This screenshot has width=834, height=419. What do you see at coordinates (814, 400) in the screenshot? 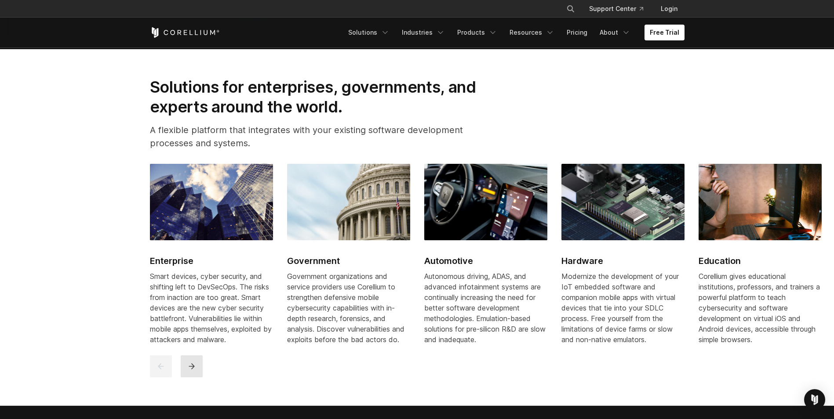
I see `div: Open Intercom Messenger` at bounding box center [814, 400].